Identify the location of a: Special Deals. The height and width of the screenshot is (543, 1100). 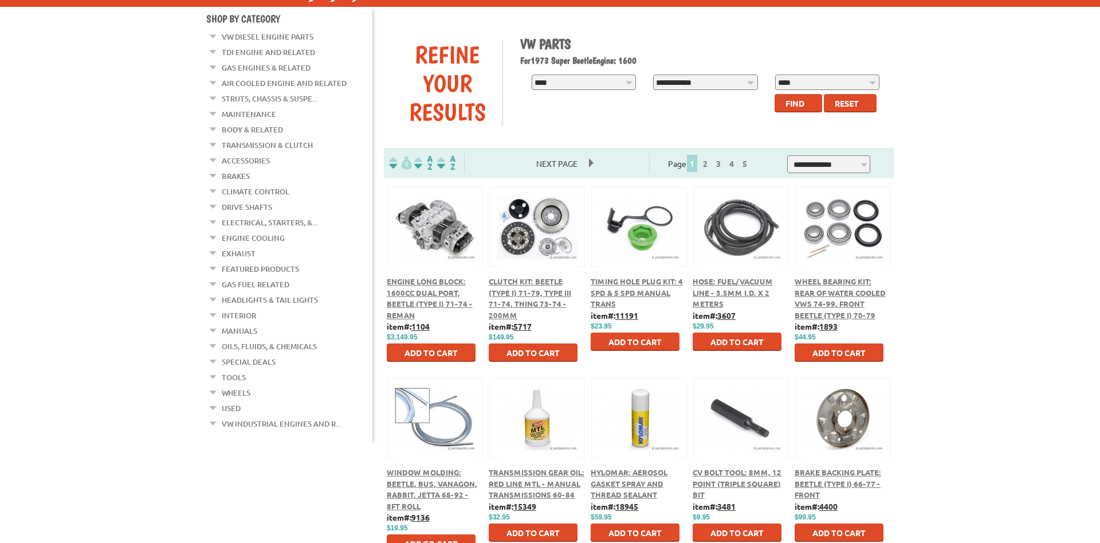
(249, 361).